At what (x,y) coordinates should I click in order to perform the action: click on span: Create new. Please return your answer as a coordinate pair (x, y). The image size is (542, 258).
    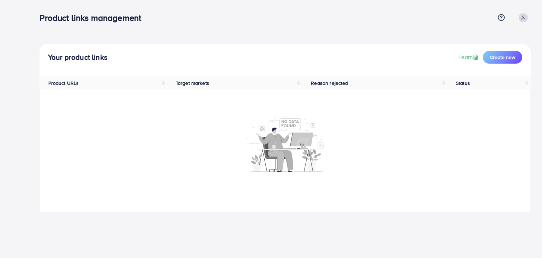
    Looking at the image, I should click on (502, 57).